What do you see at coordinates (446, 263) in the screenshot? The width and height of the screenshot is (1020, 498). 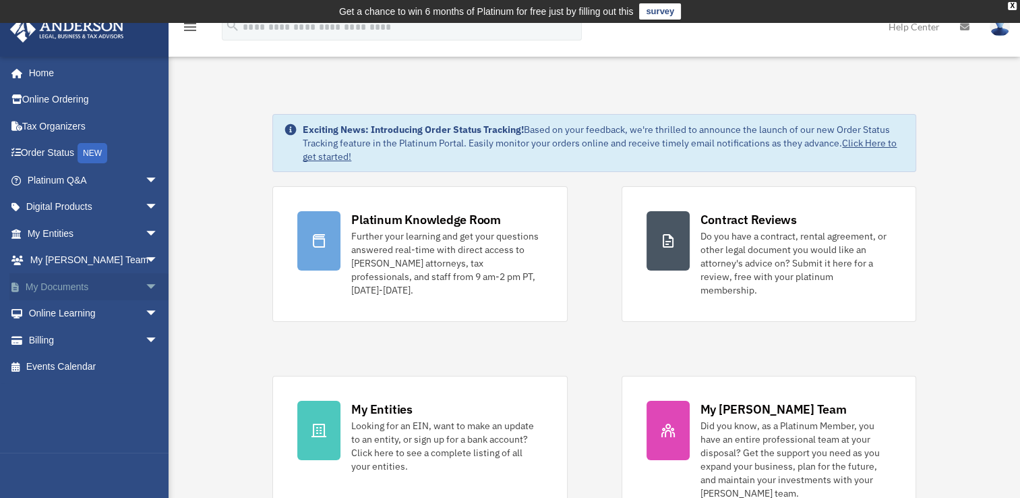 I see `div: Further your learning and get your questions answered real-time with direct access to [PERSON_NAM...` at bounding box center [446, 263].